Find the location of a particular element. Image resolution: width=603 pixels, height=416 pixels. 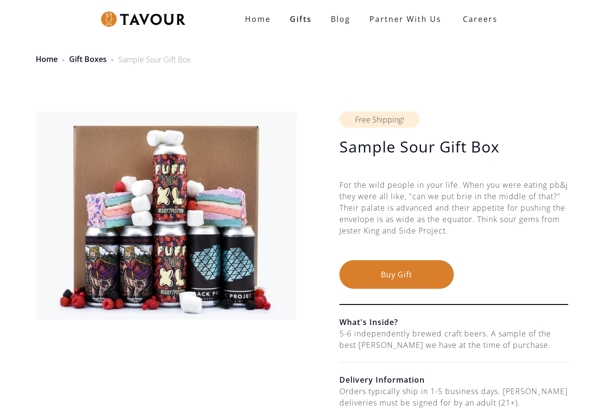

div: For the wild people in your life. When you were eating pb&j they were all like, "can we put brie ... is located at coordinates (454, 220).